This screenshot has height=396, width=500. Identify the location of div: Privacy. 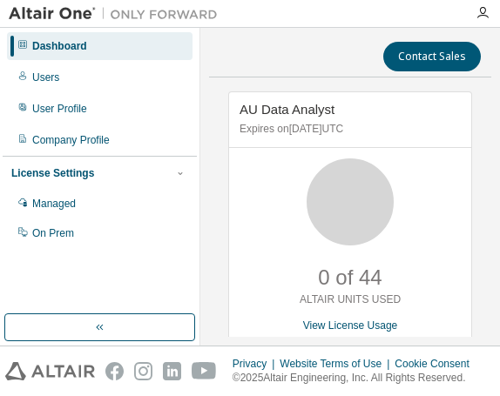
(256, 364).